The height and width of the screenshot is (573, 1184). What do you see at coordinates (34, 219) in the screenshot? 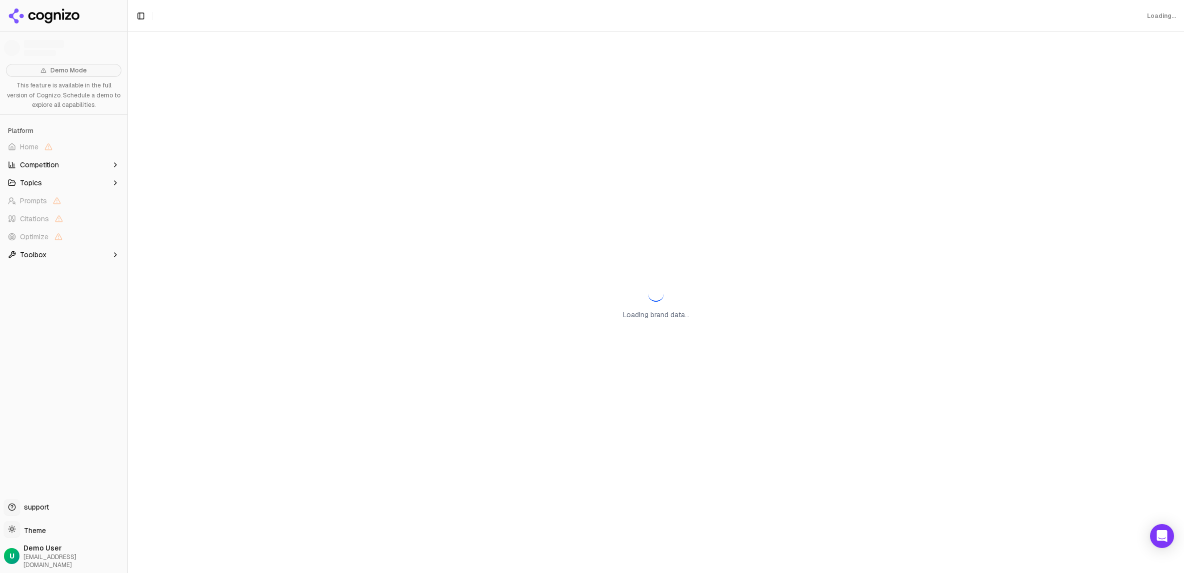
I see `span: Citations` at bounding box center [34, 219].